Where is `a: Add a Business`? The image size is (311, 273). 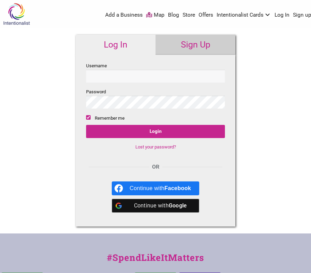 a: Add a Business is located at coordinates (124, 15).